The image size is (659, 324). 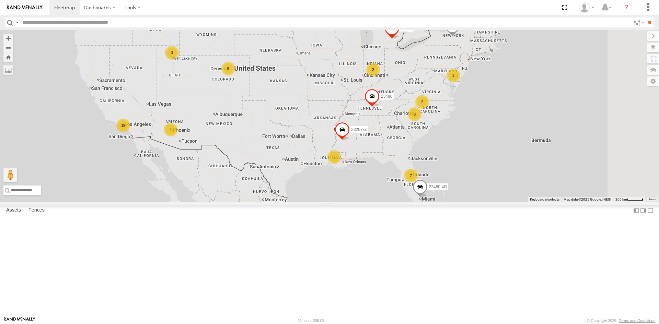 What do you see at coordinates (587, 8) in the screenshot?
I see `div: Sardor Khadjimedov` at bounding box center [587, 8].